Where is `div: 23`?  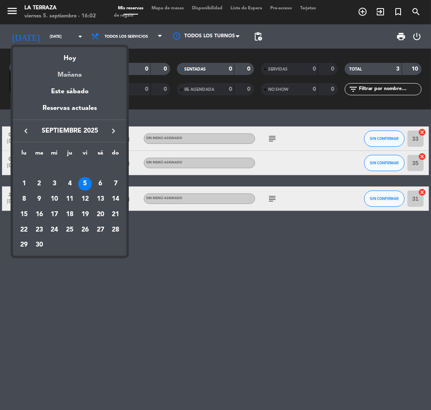
div: 23 is located at coordinates (39, 230).